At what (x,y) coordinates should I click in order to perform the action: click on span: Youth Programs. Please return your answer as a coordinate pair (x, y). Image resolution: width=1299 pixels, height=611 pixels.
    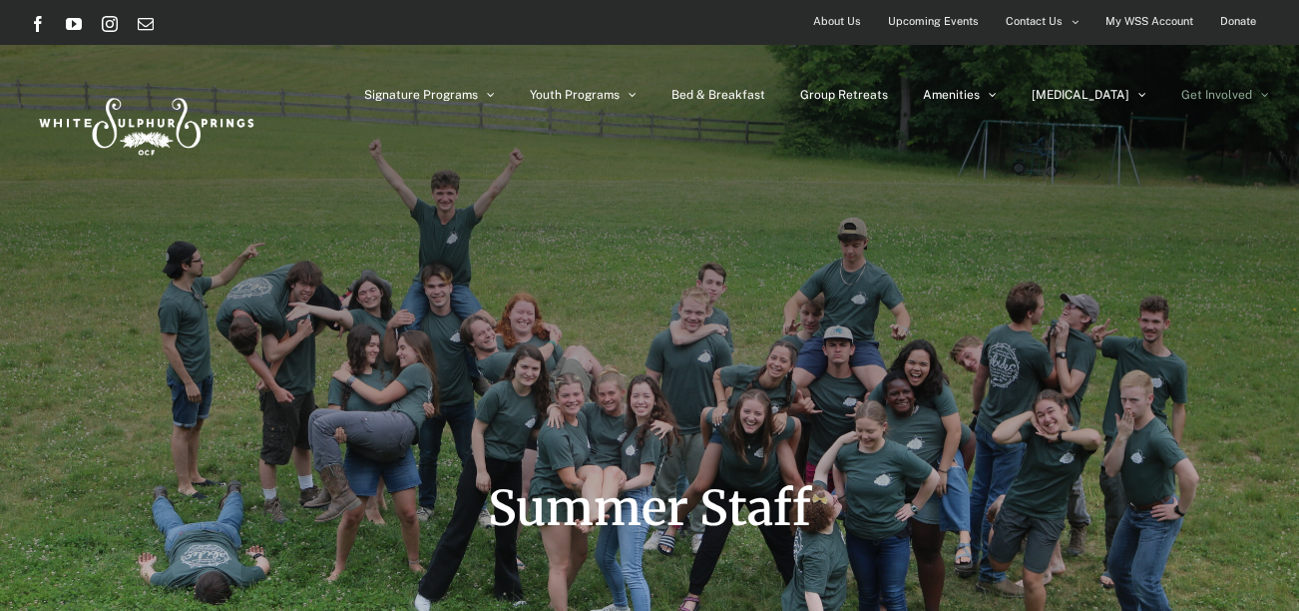
    Looking at the image, I should click on (575, 95).